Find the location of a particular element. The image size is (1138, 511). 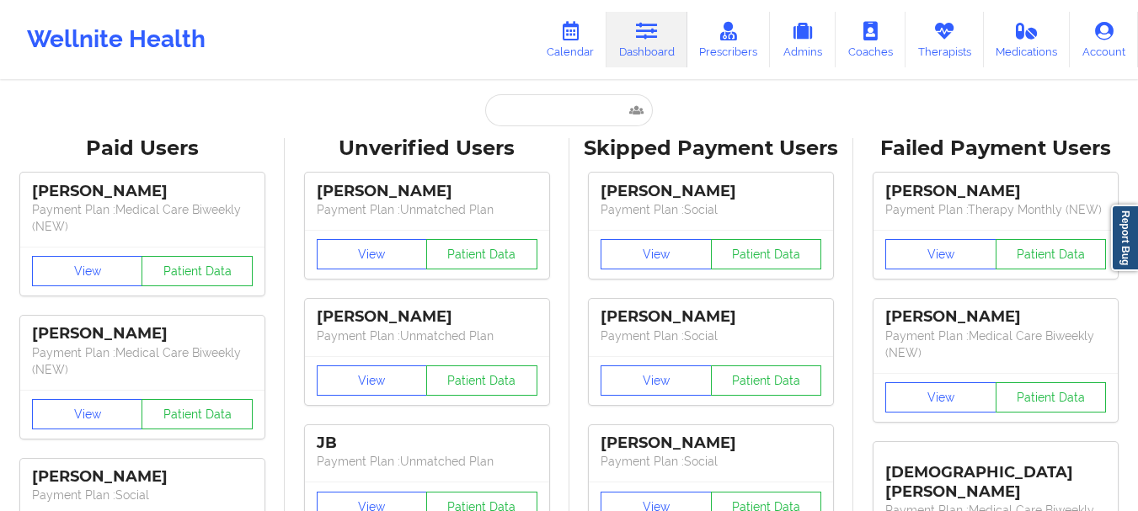

div: Failed Payment Users is located at coordinates (996, 148).